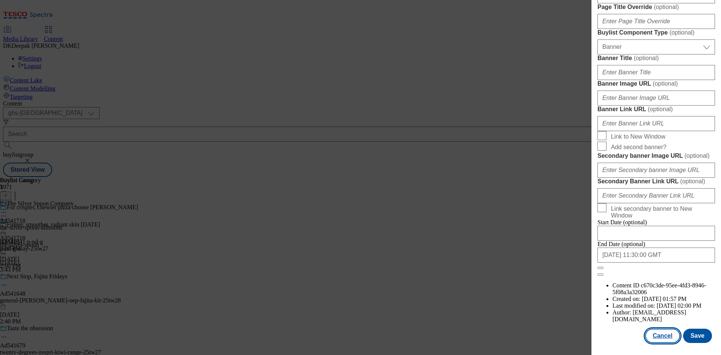  I want to click on label: Banner Image URL, so click(656, 84).